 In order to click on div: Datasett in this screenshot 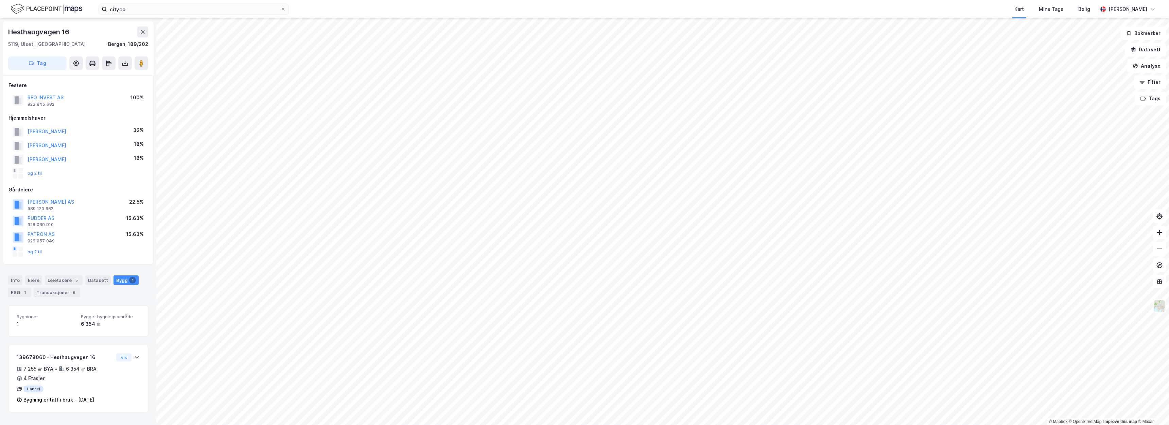, I will do `click(98, 280)`.